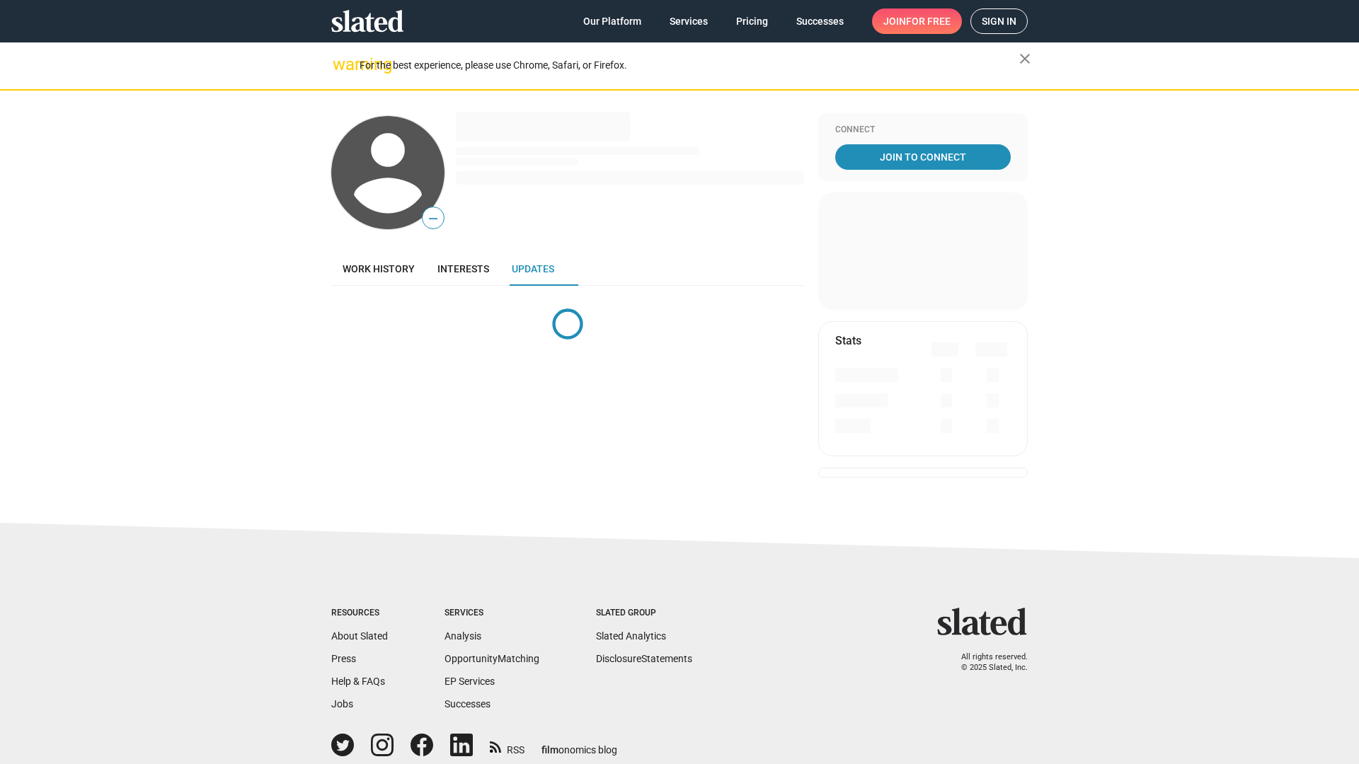  What do you see at coordinates (533, 269) in the screenshot?
I see `a: Updates` at bounding box center [533, 269].